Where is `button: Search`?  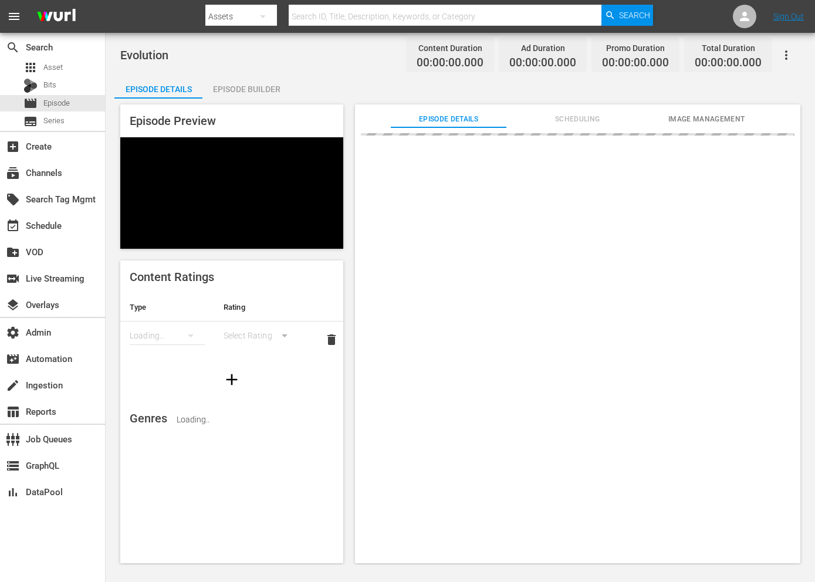
button: Search is located at coordinates (627, 15).